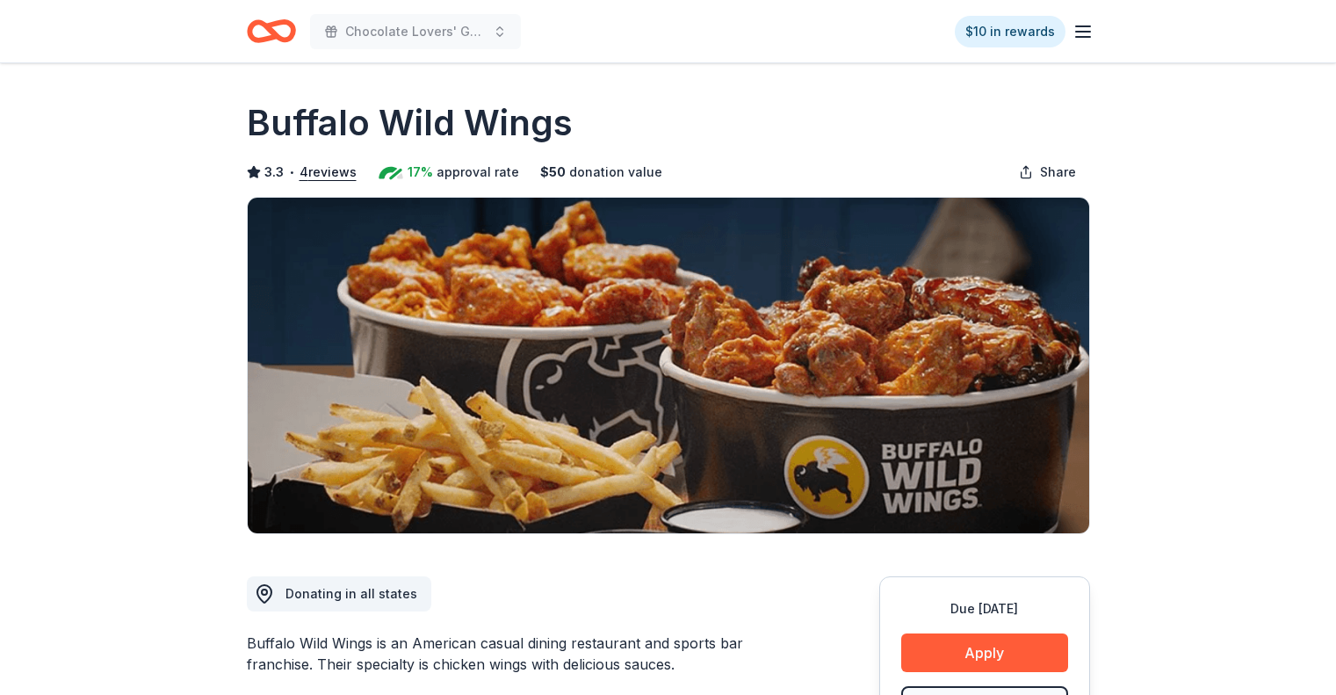 This screenshot has width=1336, height=695. I want to click on span: approval rate, so click(478, 172).